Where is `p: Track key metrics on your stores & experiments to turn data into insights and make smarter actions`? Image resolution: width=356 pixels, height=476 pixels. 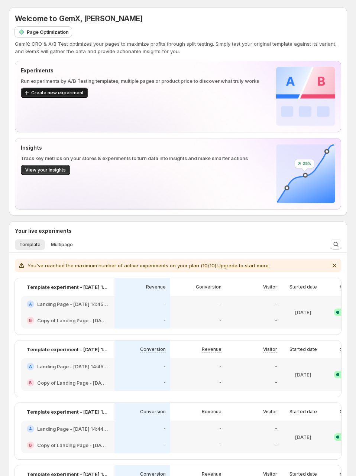
p: Track key metrics on your stores & experiments to turn data into insights and make smarter actions is located at coordinates (147, 158).